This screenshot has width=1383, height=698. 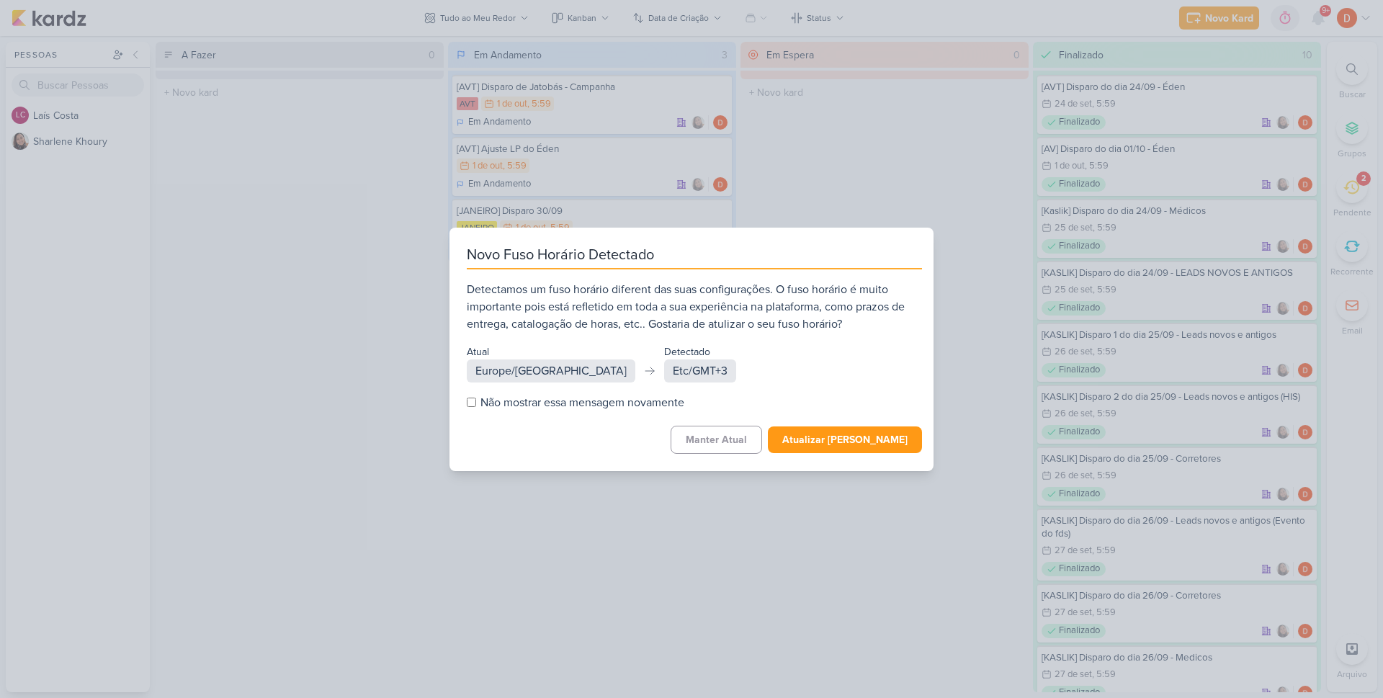 What do you see at coordinates (700, 352) in the screenshot?
I see `div: Detectado` at bounding box center [700, 352].